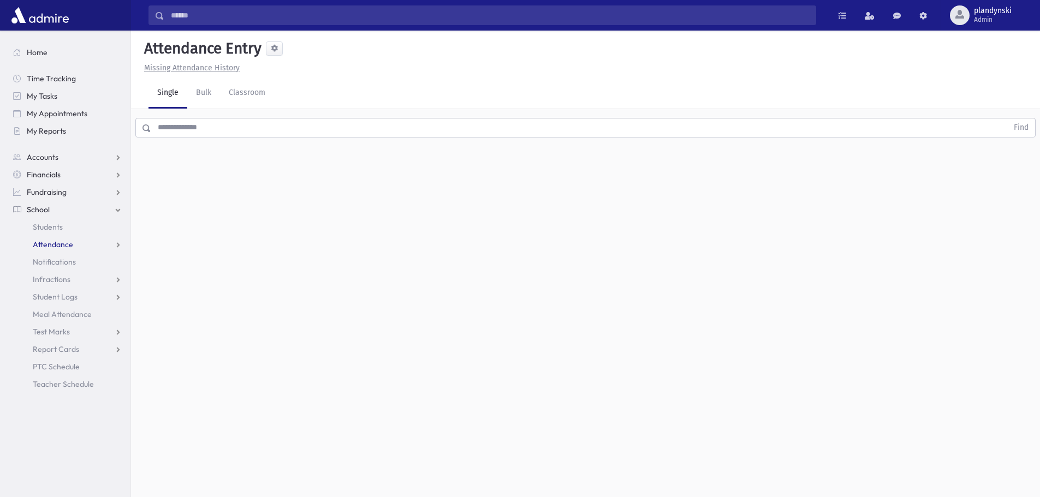 The width and height of the screenshot is (1040, 497). Describe the element at coordinates (67, 349) in the screenshot. I see `a: Report Cards` at that location.